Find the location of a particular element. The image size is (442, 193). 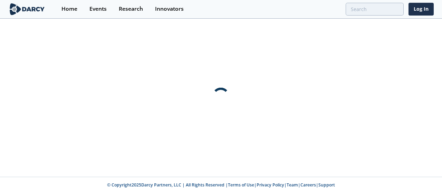

input: Advanced Search is located at coordinates (375, 9).